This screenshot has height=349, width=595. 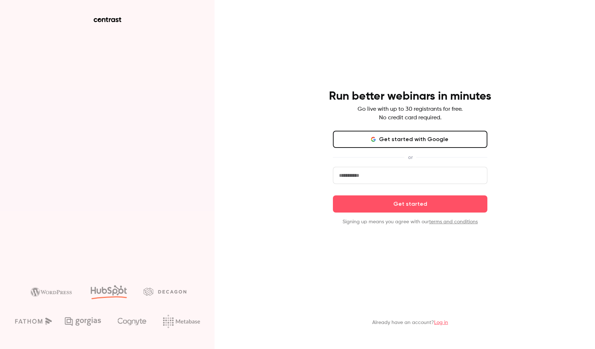 What do you see at coordinates (165, 292) in the screenshot?
I see `img: decagon` at bounding box center [165, 292].